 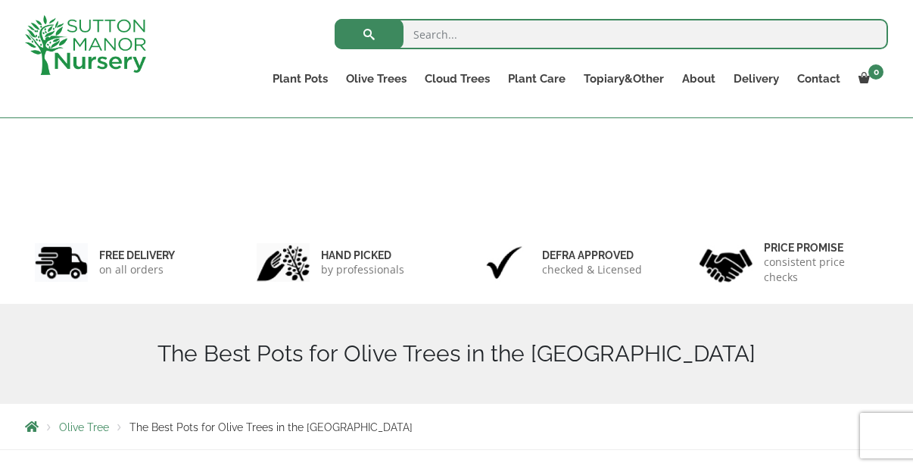 I want to click on a: Plant Care, so click(x=537, y=79).